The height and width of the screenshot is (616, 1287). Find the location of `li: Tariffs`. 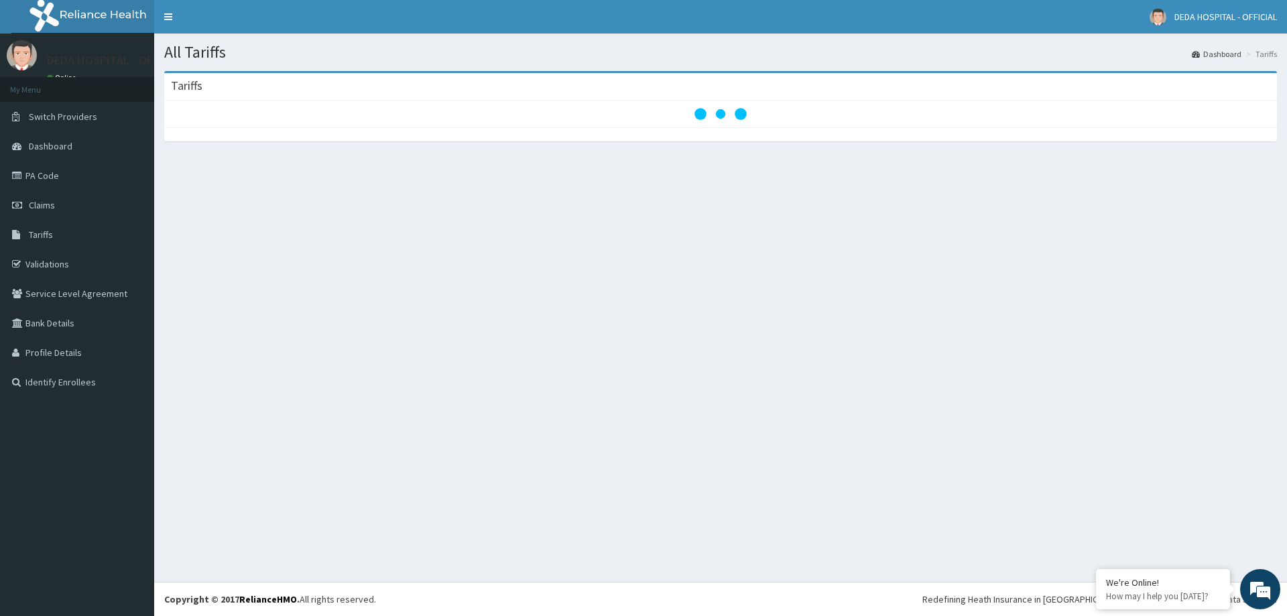

li: Tariffs is located at coordinates (1259, 54).